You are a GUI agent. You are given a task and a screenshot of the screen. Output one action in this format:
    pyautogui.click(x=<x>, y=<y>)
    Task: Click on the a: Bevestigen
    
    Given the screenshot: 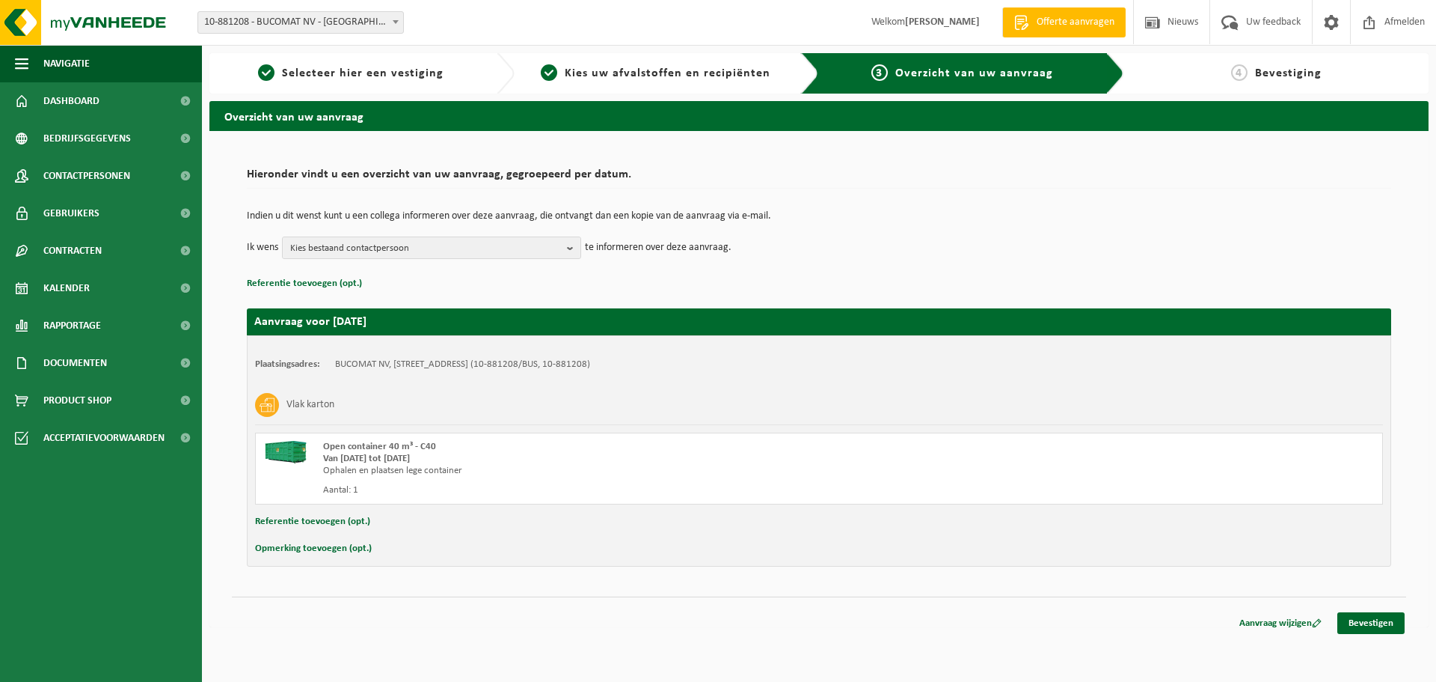 What is the action you would take?
    pyautogui.click(x=1371, y=622)
    